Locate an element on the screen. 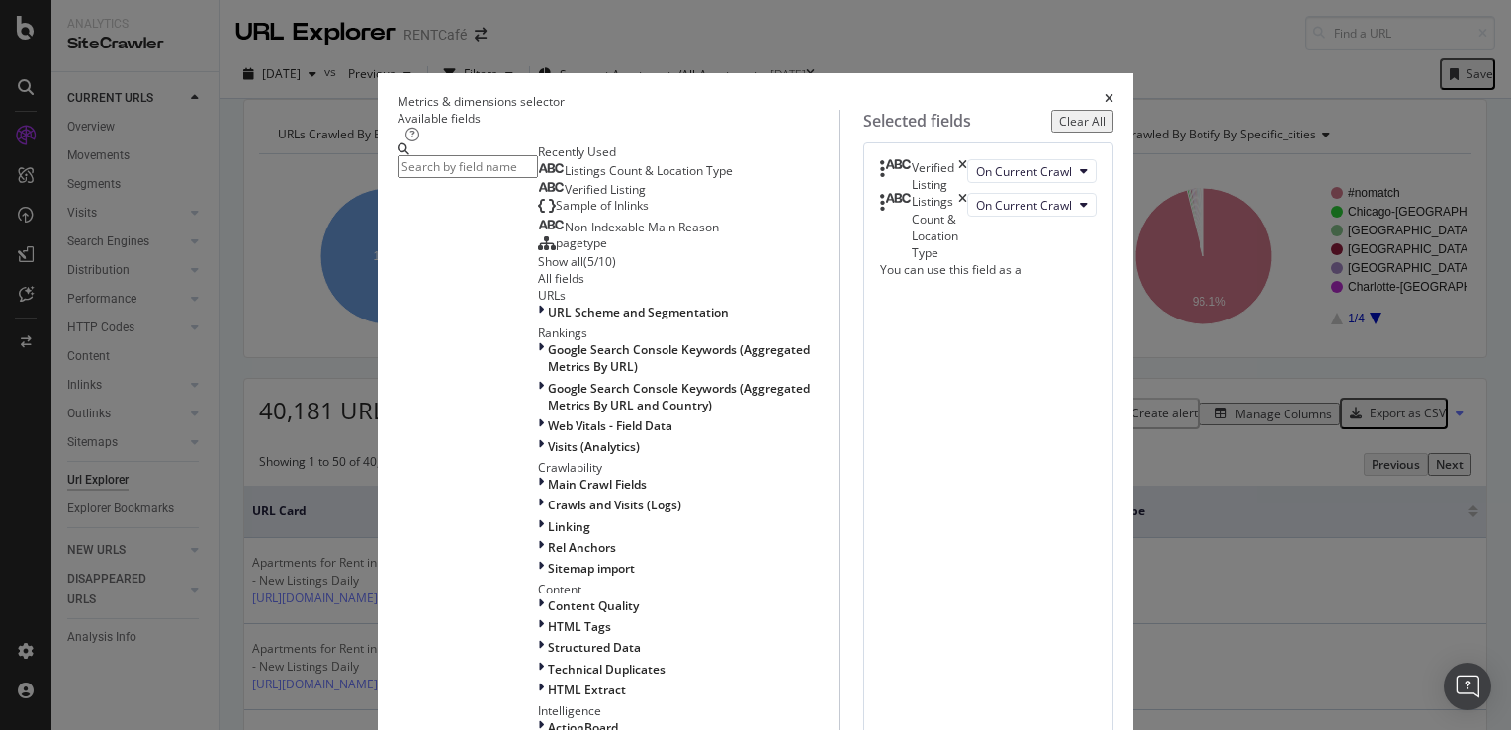 This screenshot has width=1511, height=730. div: Available fields is located at coordinates (618, 118).